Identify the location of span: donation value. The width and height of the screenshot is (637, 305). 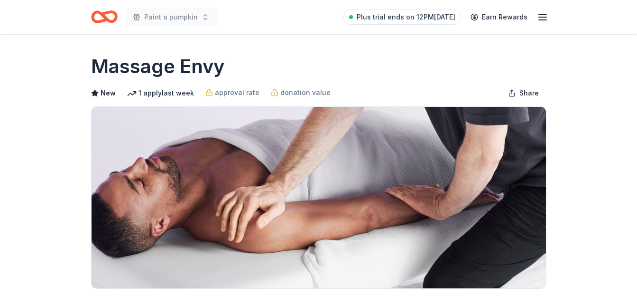
(306, 93).